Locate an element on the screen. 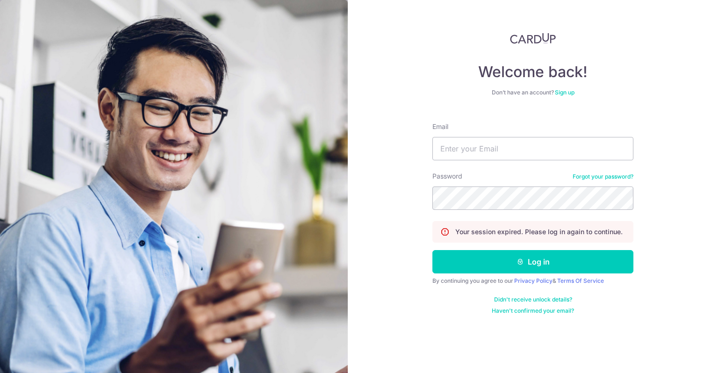 The width and height of the screenshot is (718, 373). a: Terms Of Service is located at coordinates (581, 281).